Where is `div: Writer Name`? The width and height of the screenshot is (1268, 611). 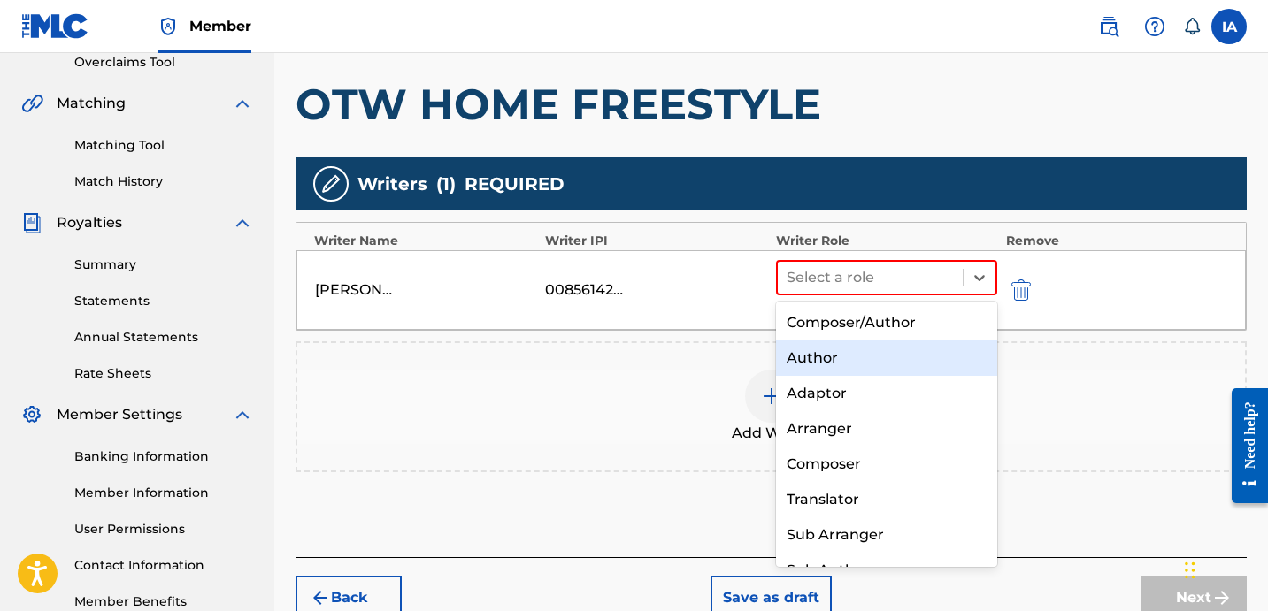 div: Writer Name is located at coordinates (425, 241).